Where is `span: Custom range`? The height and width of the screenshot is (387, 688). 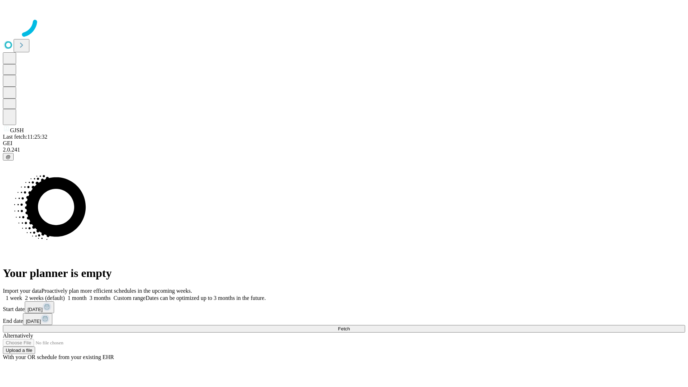
span: Custom range is located at coordinates (129, 298).